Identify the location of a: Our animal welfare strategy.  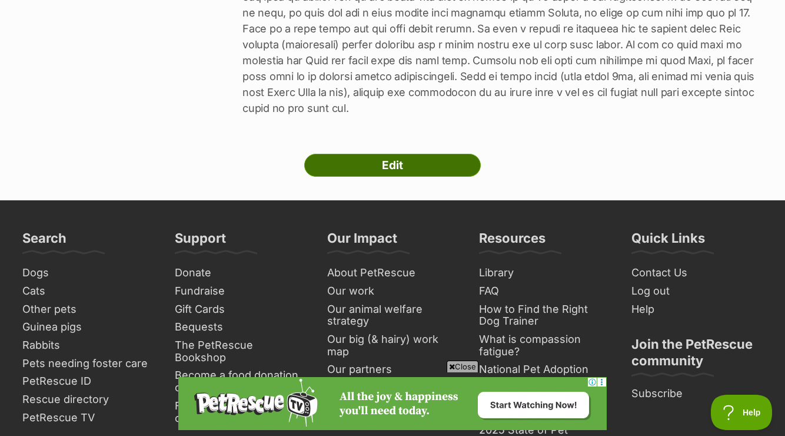
(393, 315).